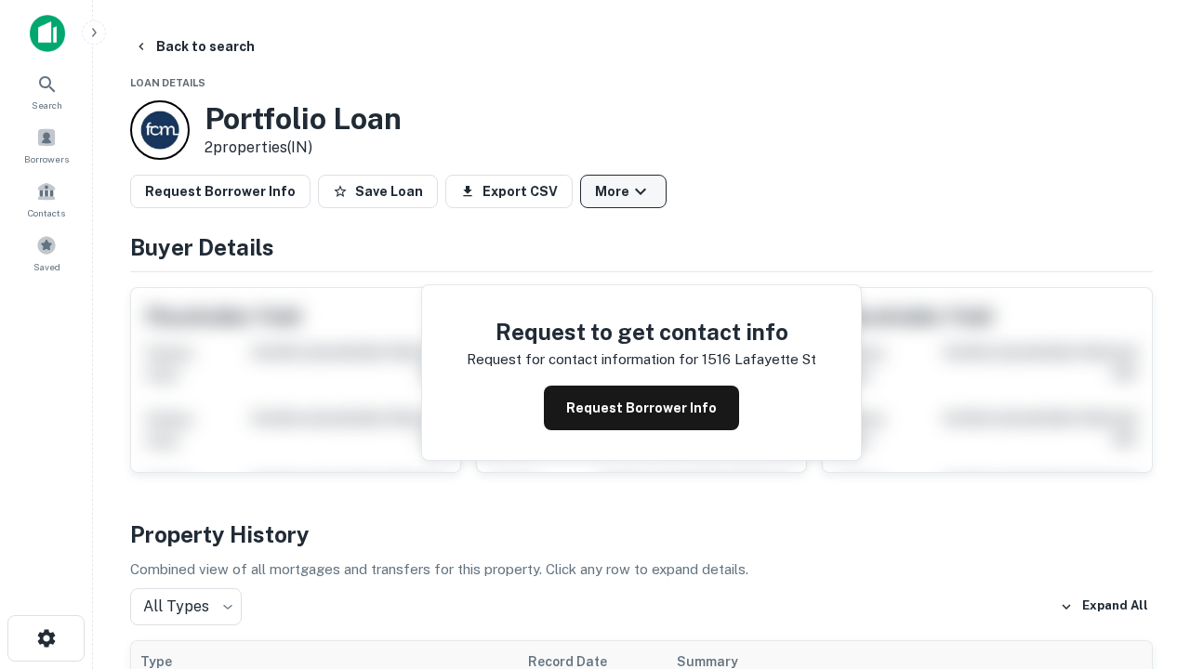  What do you see at coordinates (641, 247) in the screenshot?
I see `h4: Buyer Details` at bounding box center [641, 247].